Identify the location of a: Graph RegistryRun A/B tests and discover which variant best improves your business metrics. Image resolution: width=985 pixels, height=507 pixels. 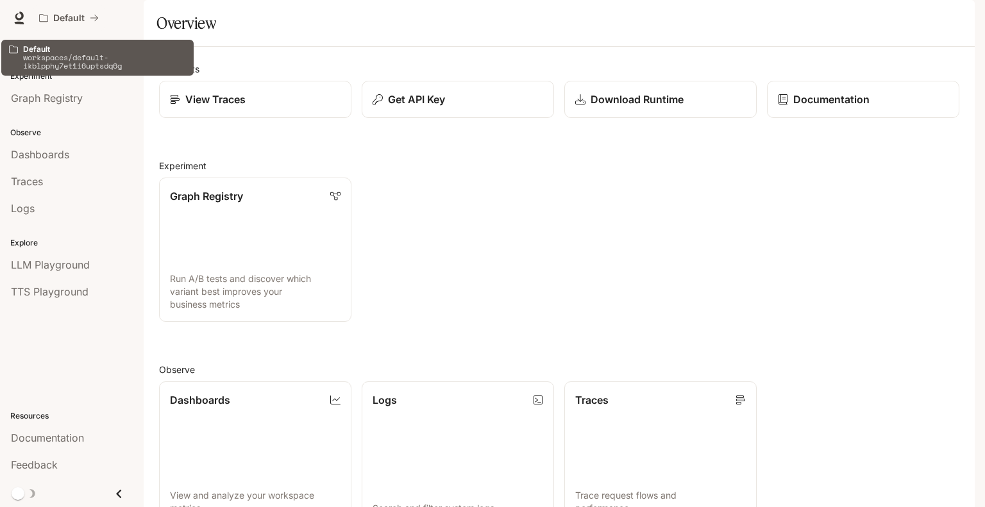
(255, 249).